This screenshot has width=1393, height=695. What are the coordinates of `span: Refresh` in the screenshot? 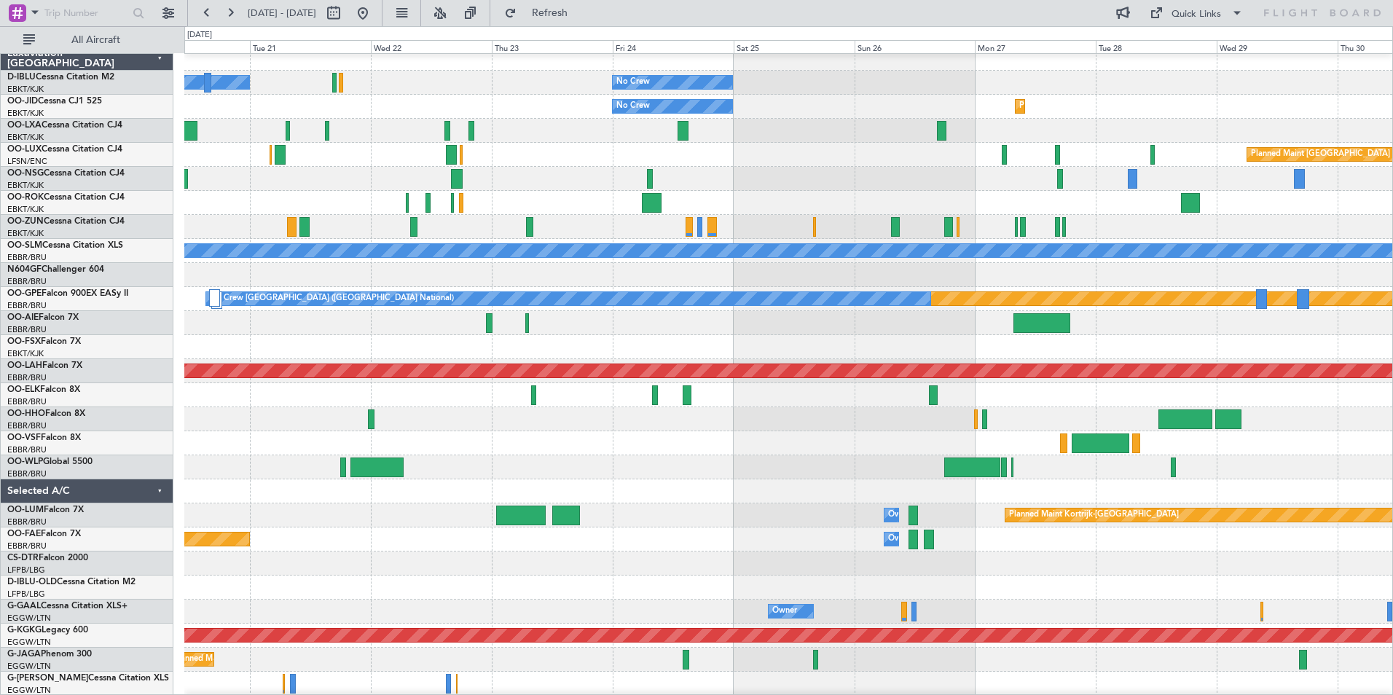 It's located at (550, 13).